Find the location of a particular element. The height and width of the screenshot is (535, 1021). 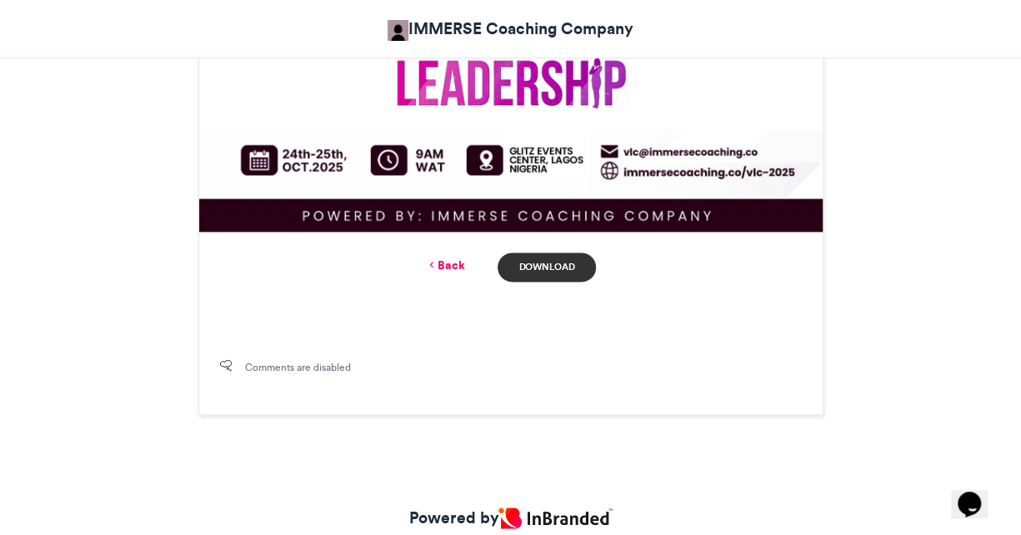

span: Comments are disabled is located at coordinates (298, 368).